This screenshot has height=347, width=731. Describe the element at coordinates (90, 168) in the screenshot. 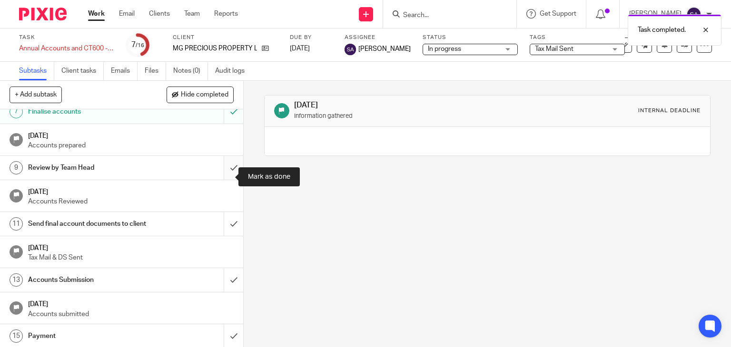

I see `h1: Review by Team Head` at that location.